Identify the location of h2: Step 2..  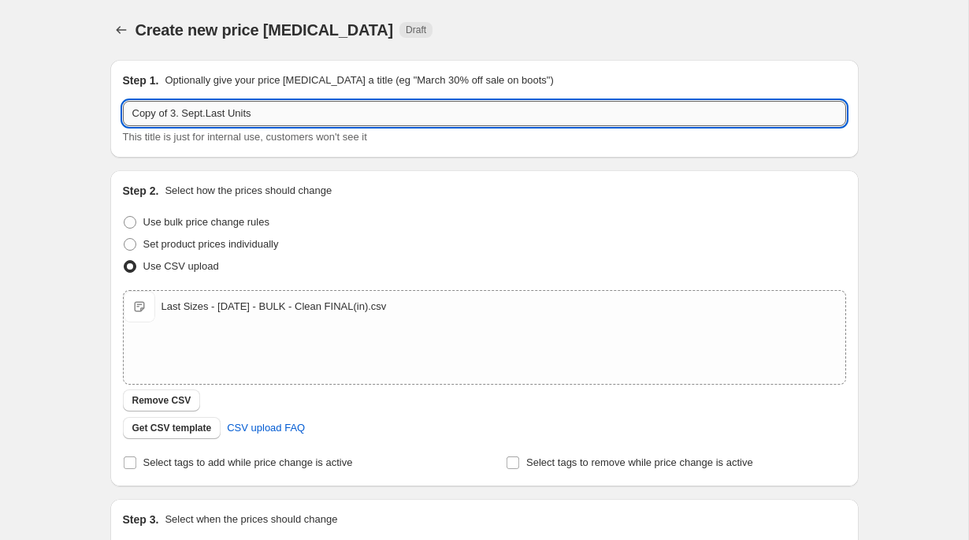
(141, 191).